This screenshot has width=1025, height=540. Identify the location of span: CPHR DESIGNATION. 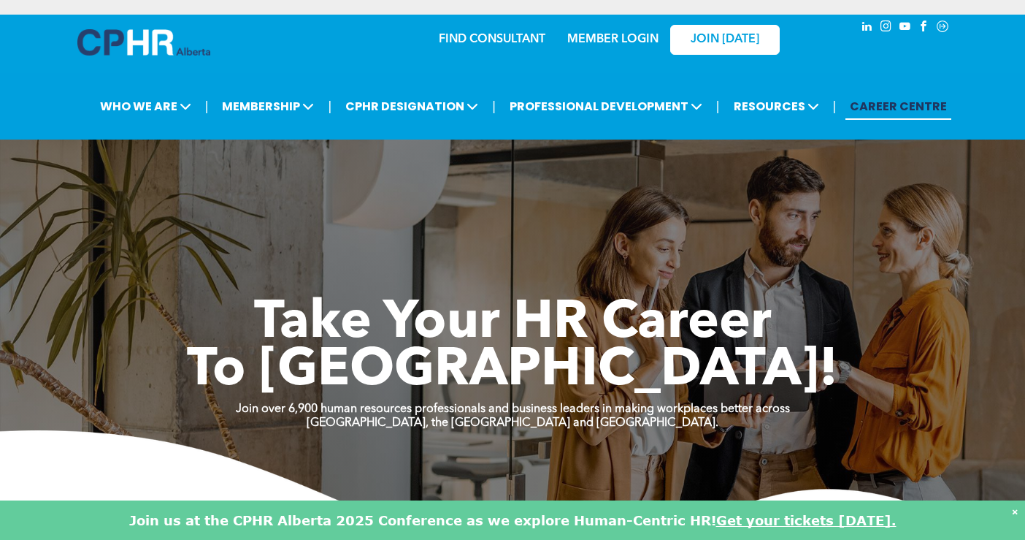
(412, 106).